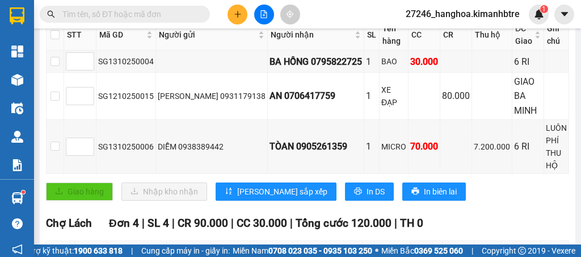 The height and width of the screenshot is (257, 581). Describe the element at coordinates (121, 35) in the screenshot. I see `span: Mã GD` at that location.